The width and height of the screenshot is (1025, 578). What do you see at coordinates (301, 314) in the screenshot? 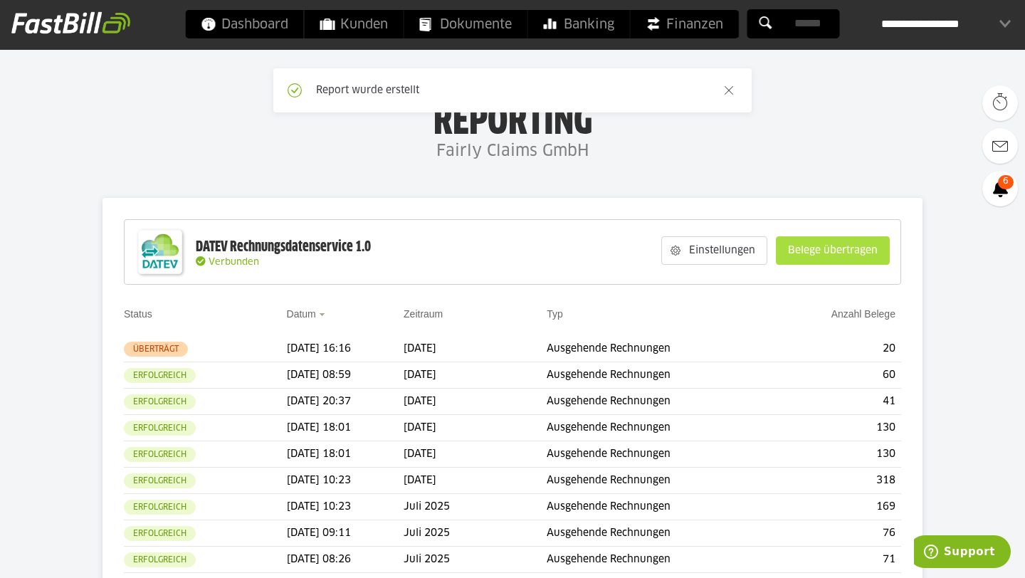
I see `a: Datum` at bounding box center [301, 314].